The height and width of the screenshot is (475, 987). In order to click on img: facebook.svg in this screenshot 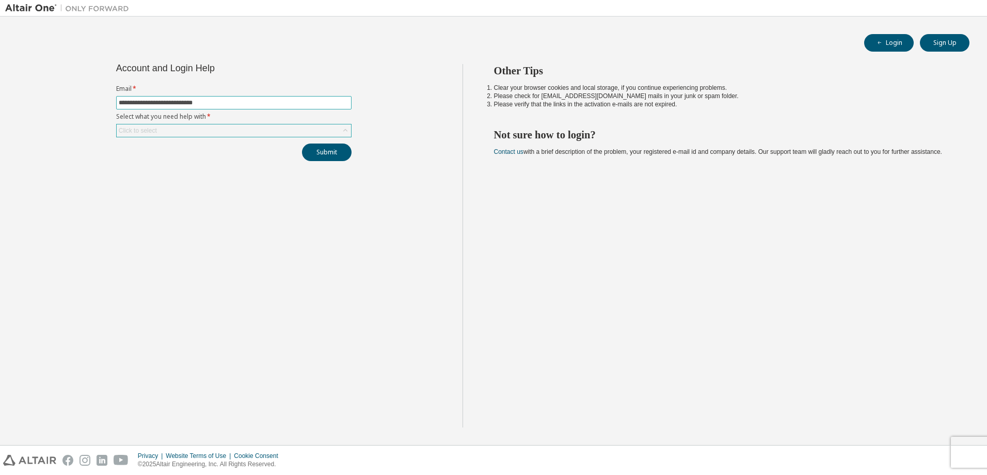, I will do `click(68, 460)`.